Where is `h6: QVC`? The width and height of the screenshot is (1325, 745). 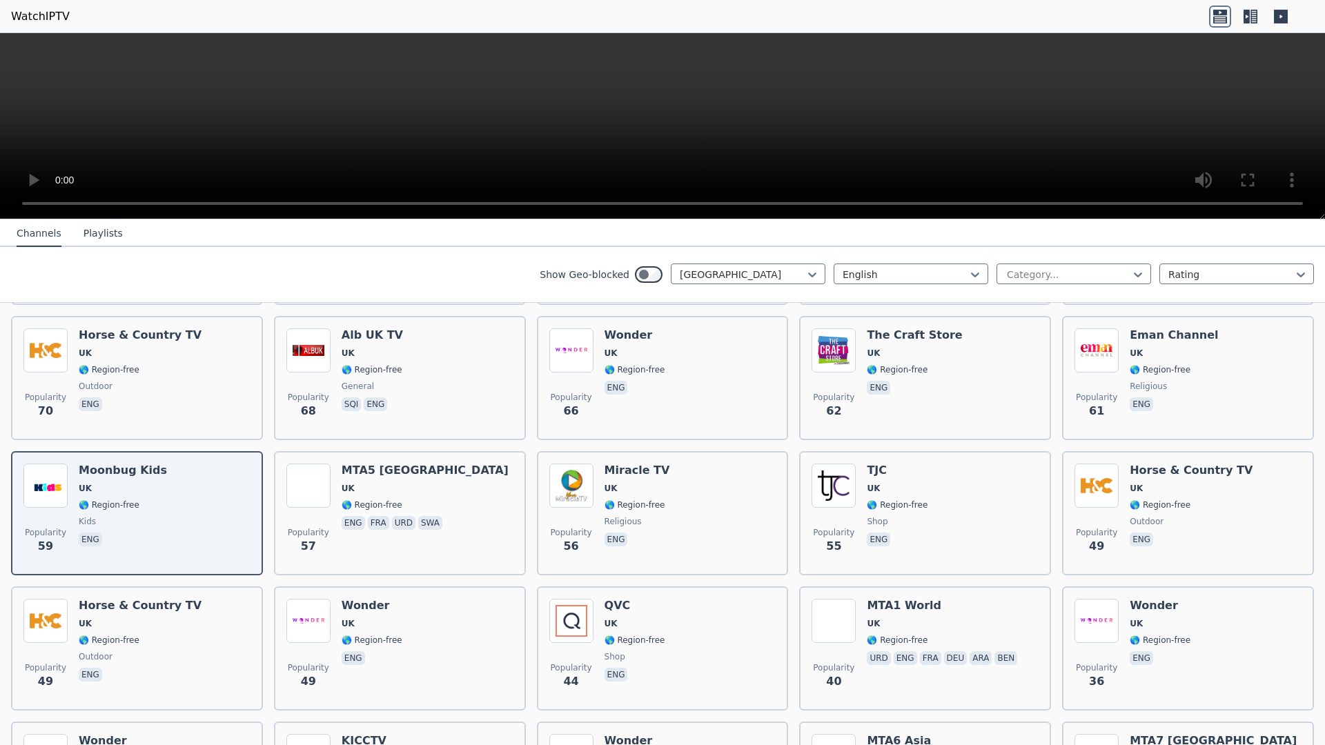
h6: QVC is located at coordinates (635, 606).